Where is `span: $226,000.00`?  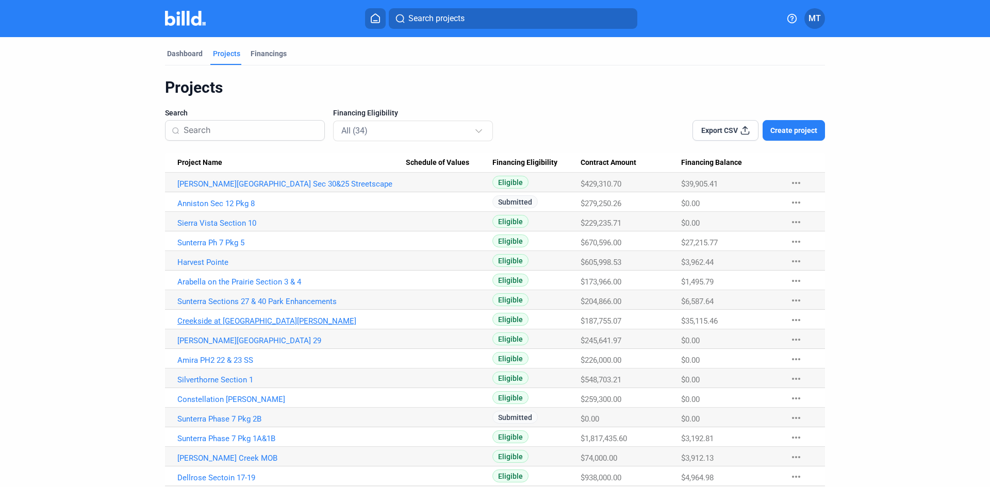 span: $226,000.00 is located at coordinates (601, 360).